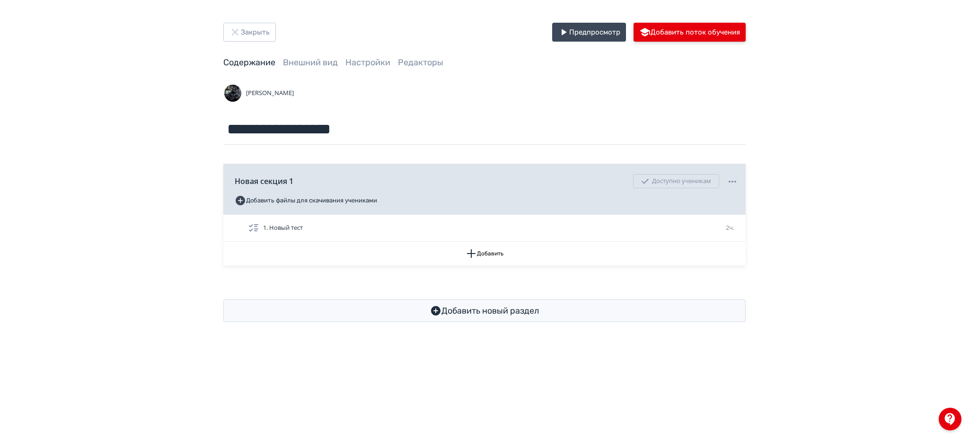 Image resolution: width=969 pixels, height=438 pixels. What do you see at coordinates (368, 62) in the screenshot?
I see `a: Настройки` at bounding box center [368, 62].